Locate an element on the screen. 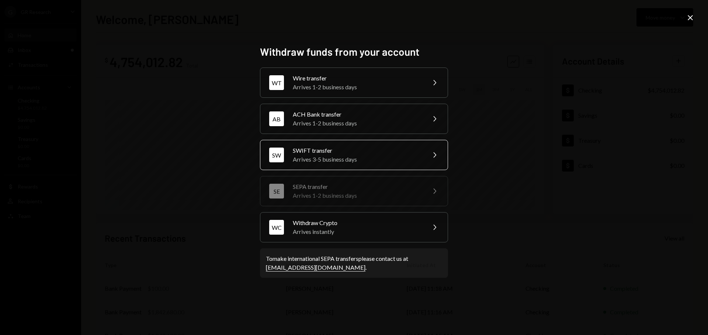  div: Wire transfer is located at coordinates (357, 78).